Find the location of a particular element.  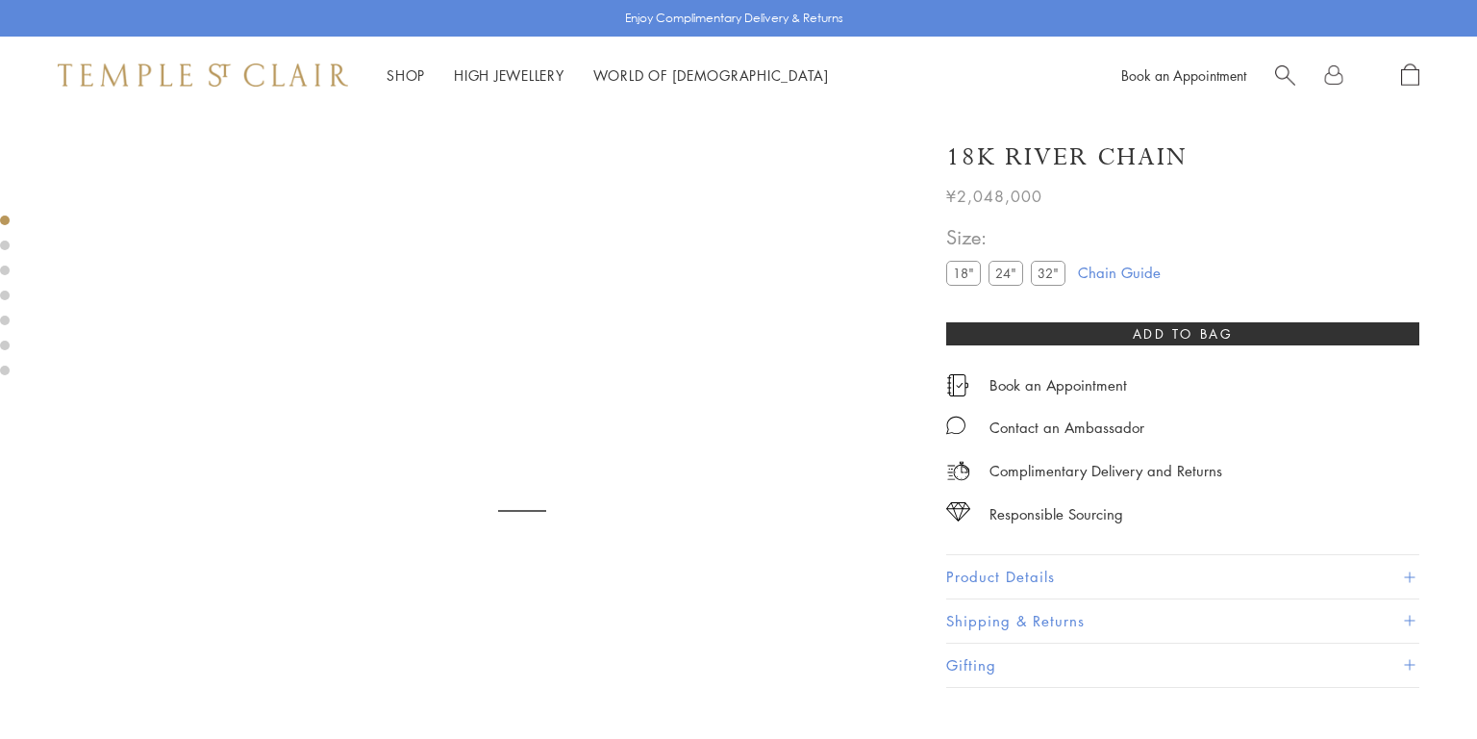

div: Contact an Ambassador is located at coordinates (1066, 427).